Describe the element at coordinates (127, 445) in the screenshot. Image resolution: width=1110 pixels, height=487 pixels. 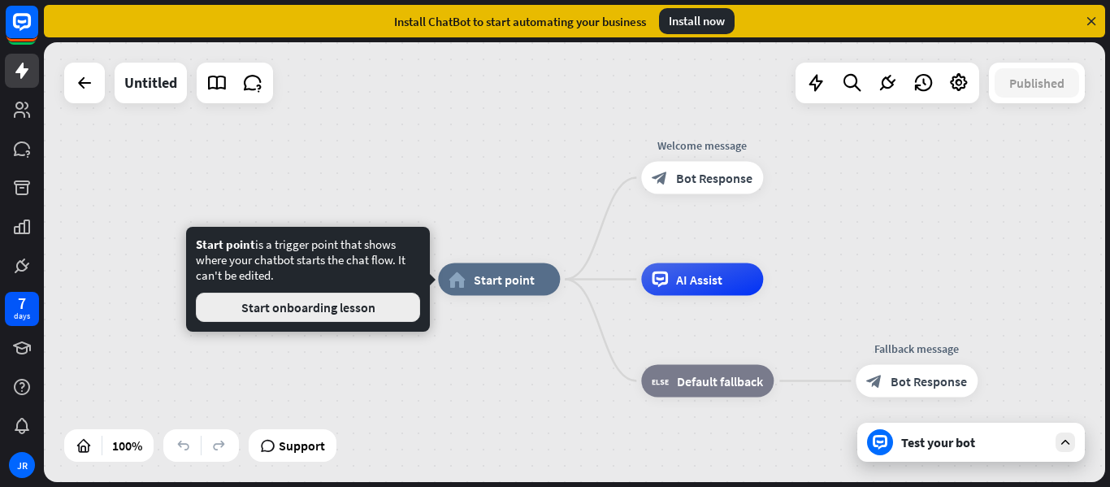
I see `div: 100%` at that location.